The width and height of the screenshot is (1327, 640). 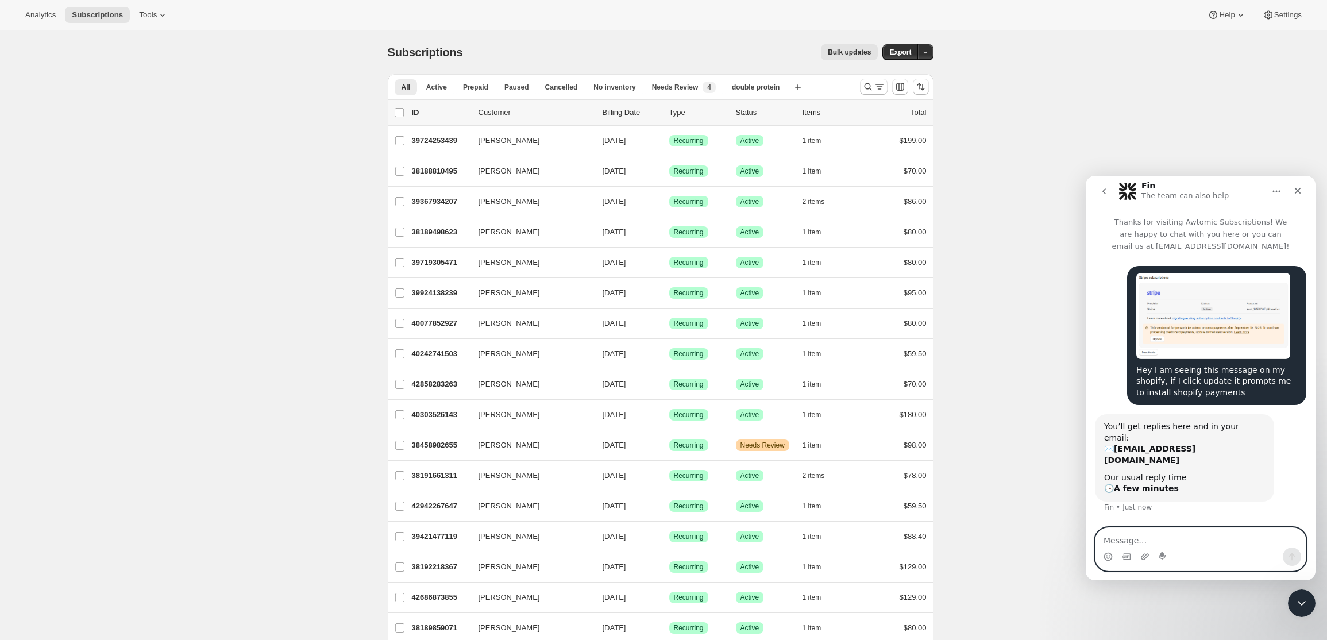 What do you see at coordinates (913, 597) in the screenshot?
I see `span: $129.00` at bounding box center [913, 597].